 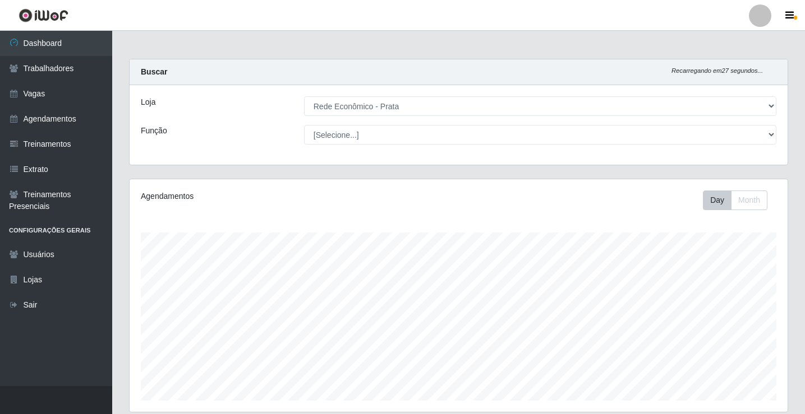 I want to click on strong: Buscar, so click(x=154, y=72).